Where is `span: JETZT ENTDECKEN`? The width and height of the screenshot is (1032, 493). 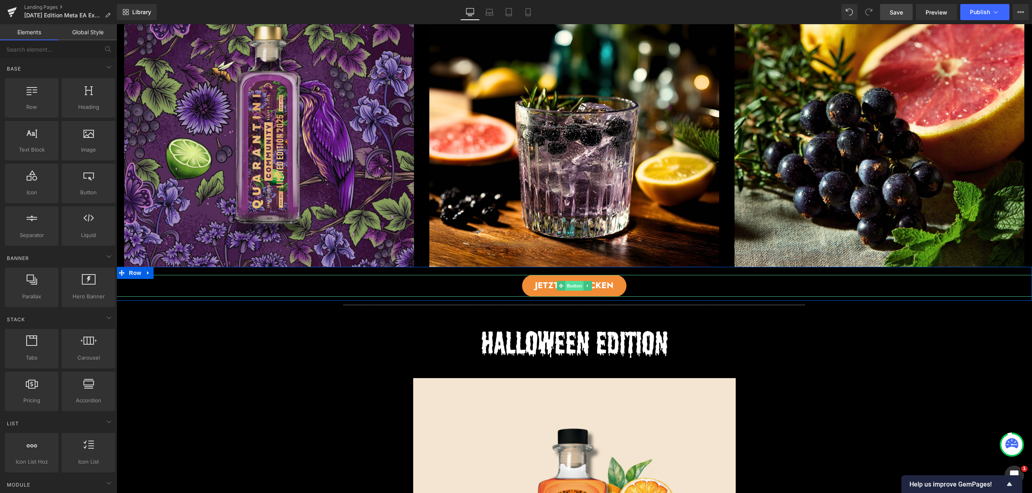
span: JETZT ENTDECKEN is located at coordinates (457, 262).